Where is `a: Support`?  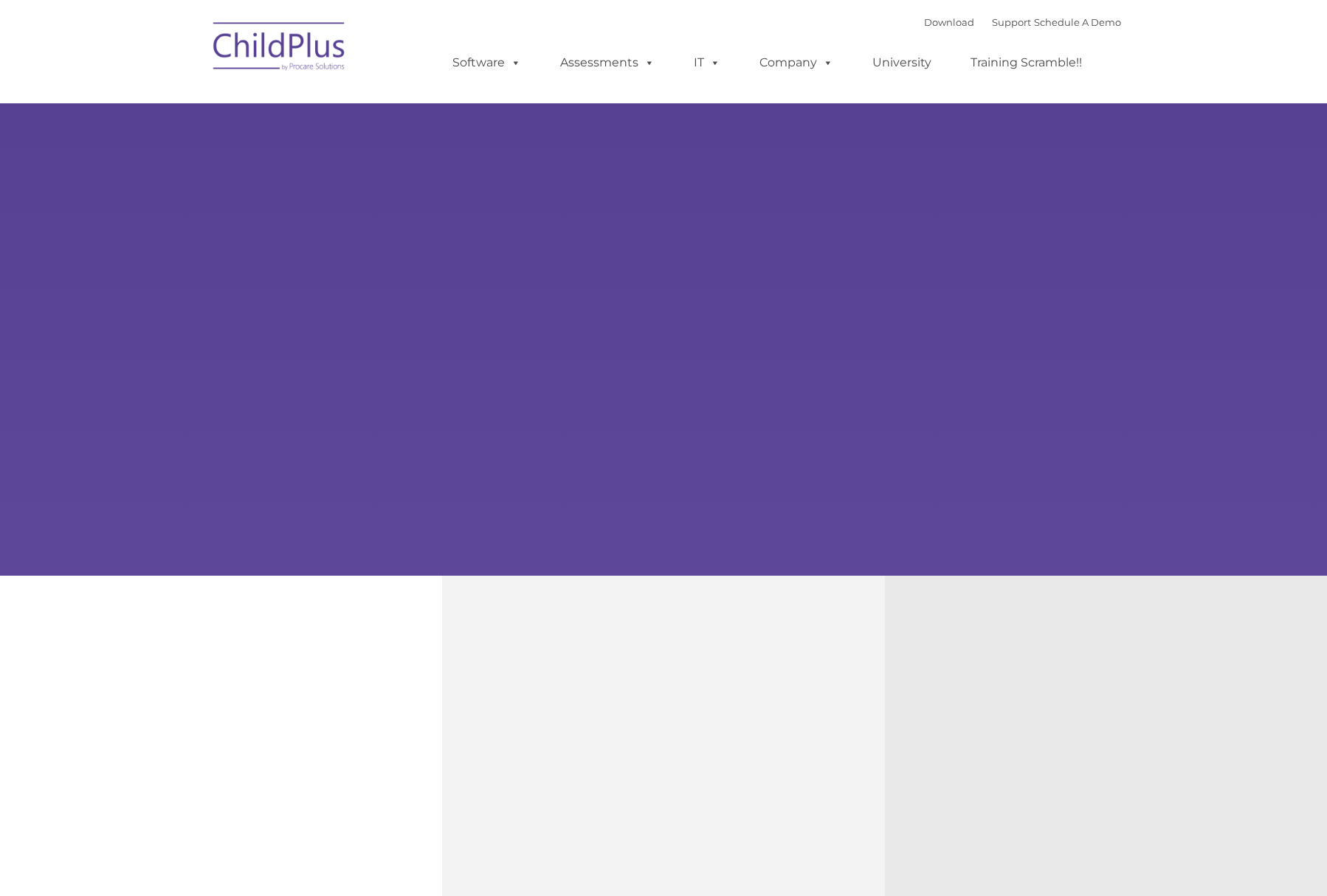
a: Support is located at coordinates (1012, 23).